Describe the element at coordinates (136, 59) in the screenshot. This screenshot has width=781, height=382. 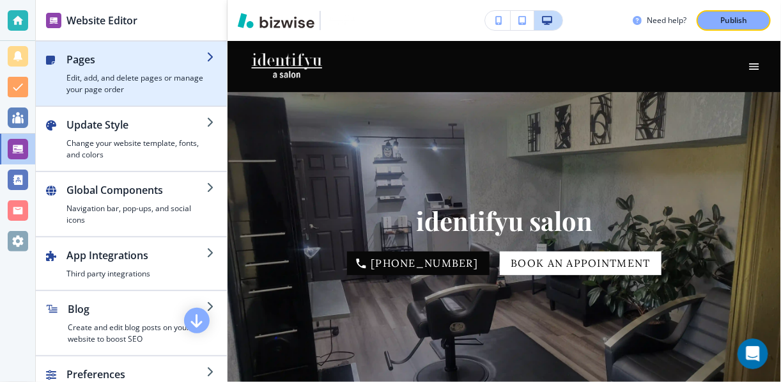
I see `h2: Pages` at that location.